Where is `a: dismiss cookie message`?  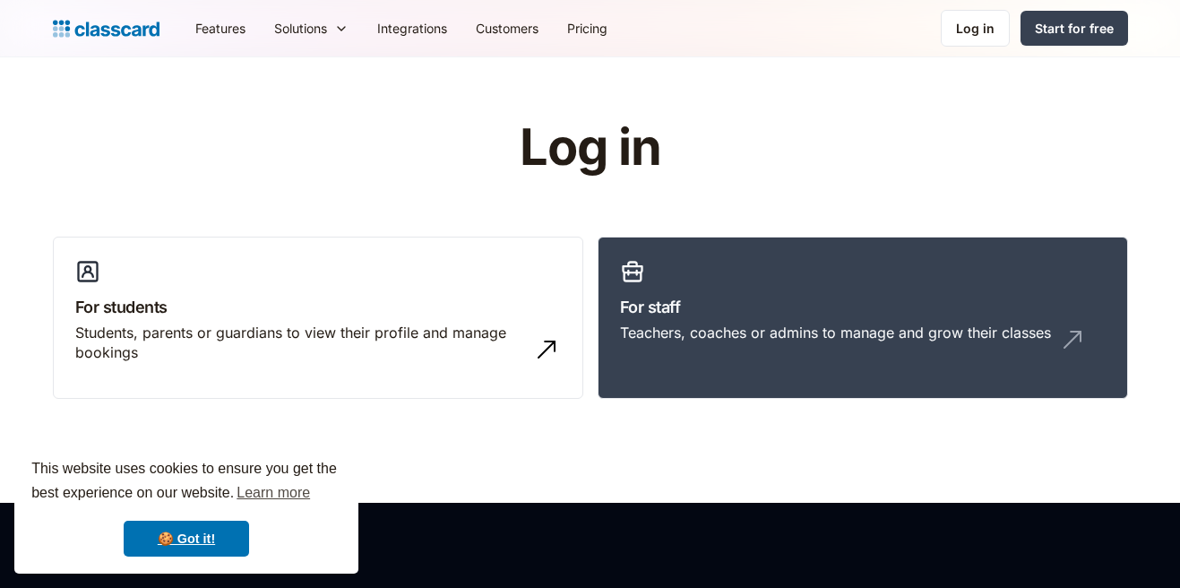 a: dismiss cookie message is located at coordinates (186, 538).